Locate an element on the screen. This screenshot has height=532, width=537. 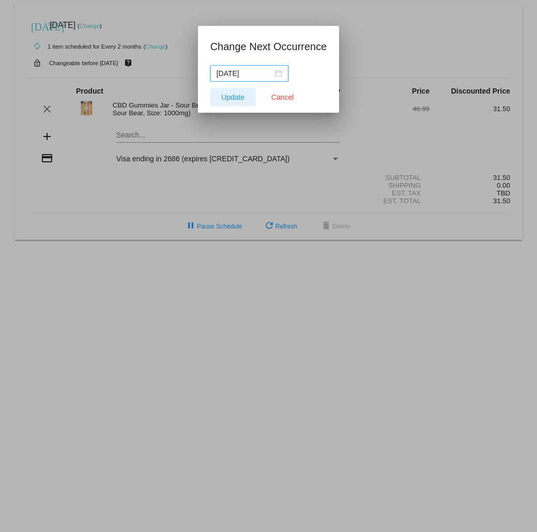
input: Select date is located at coordinates (245, 73).